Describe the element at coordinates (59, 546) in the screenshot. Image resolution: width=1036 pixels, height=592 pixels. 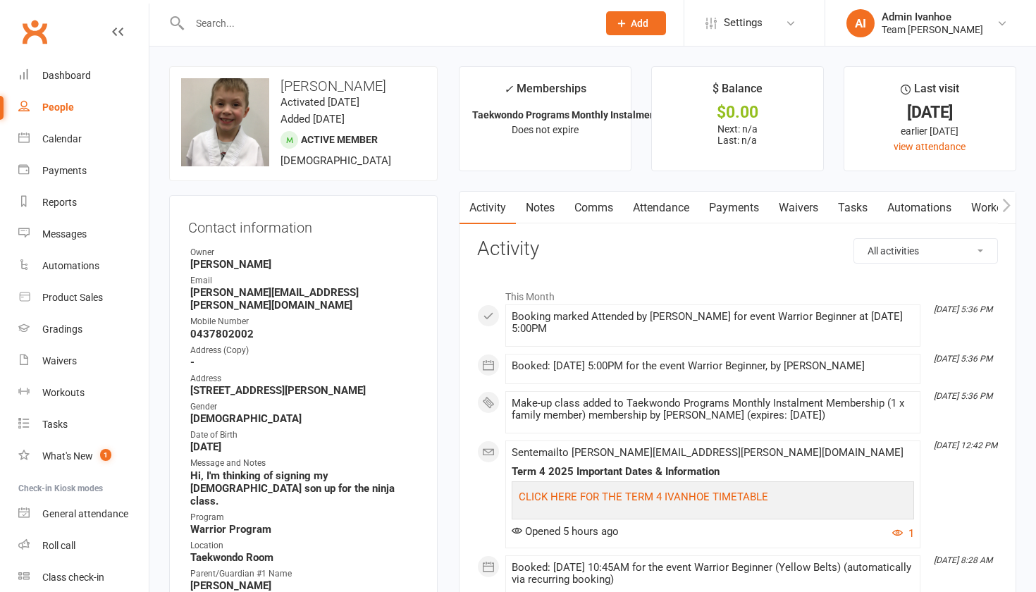
I see `div: Roll call` at that location.